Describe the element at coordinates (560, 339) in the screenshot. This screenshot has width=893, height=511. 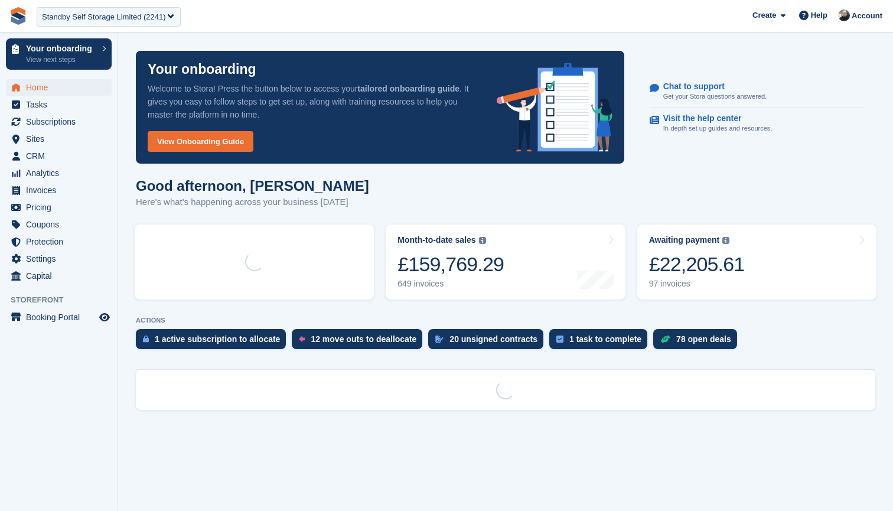
I see `img: task-75834270c22a3079a89374b754ae025e5fb1db73e45f91037f5363f120a921f8.svg` at that location.